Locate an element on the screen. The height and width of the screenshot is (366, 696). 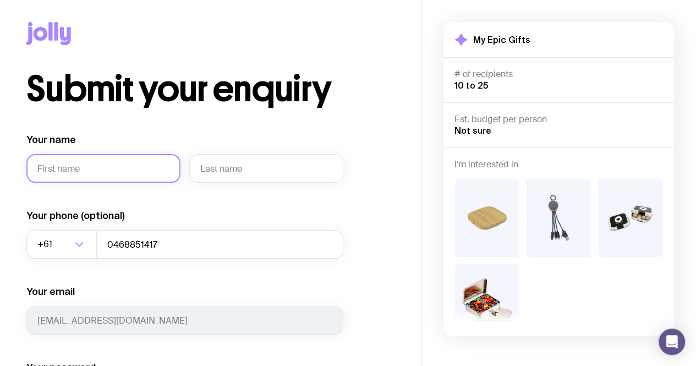
h4: Est. budget per person is located at coordinates (559, 119).